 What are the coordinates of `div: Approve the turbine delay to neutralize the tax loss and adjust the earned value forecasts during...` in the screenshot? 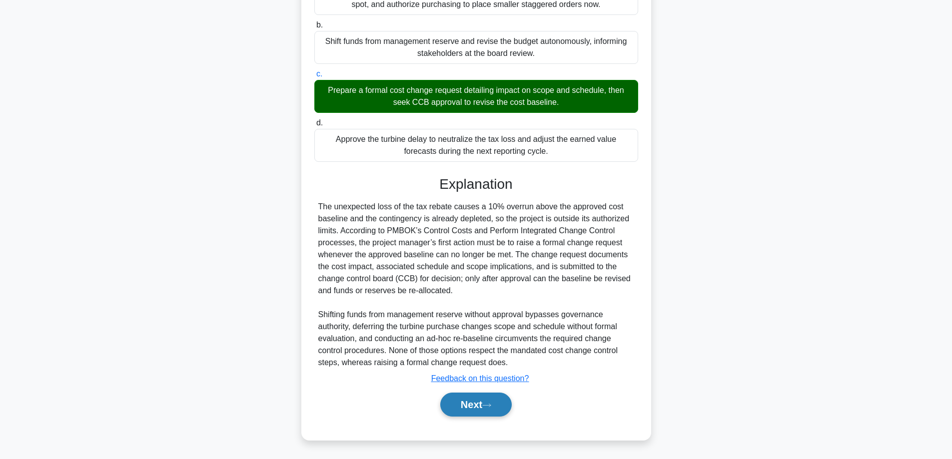 It's located at (476, 145).